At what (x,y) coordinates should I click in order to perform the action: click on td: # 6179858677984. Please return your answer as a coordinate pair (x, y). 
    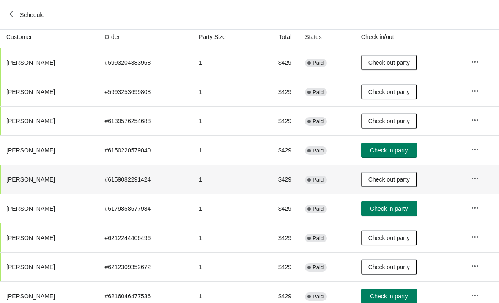
    Looking at the image, I should click on (145, 208).